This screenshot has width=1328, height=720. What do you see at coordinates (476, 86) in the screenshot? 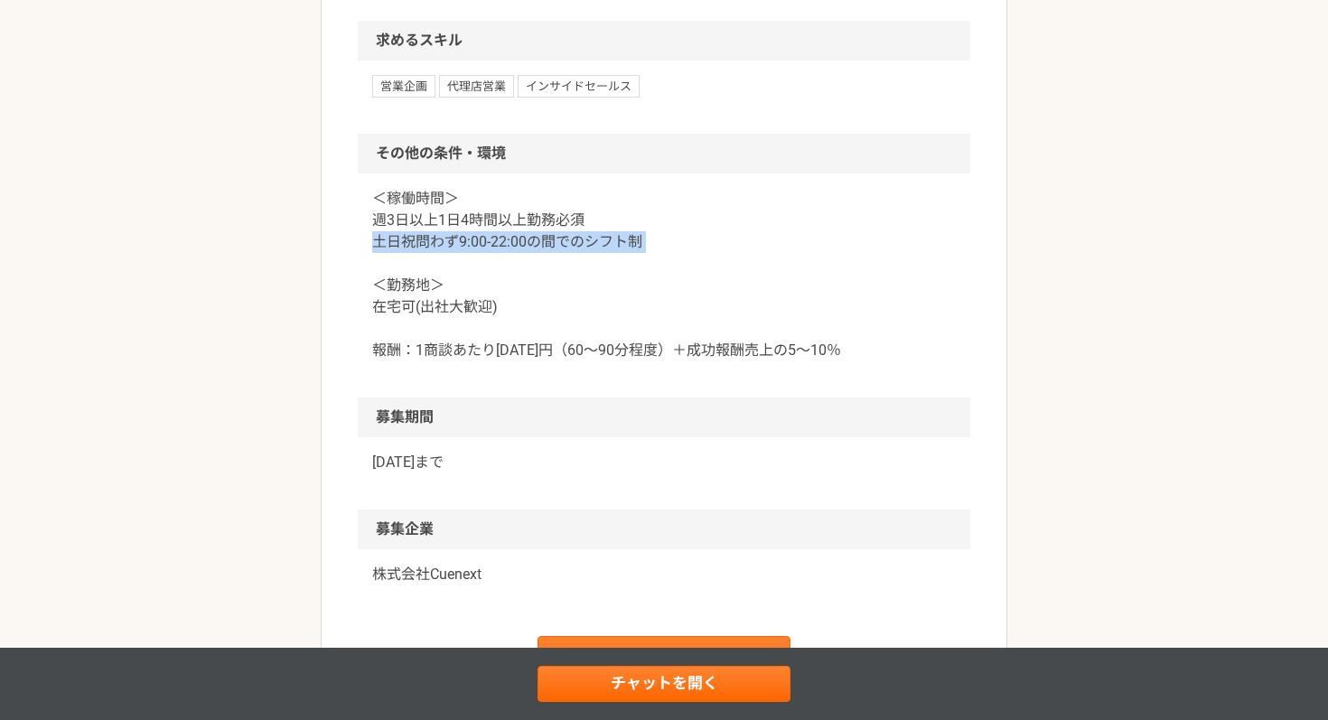
I see `span: 代理店営業` at bounding box center [476, 86].